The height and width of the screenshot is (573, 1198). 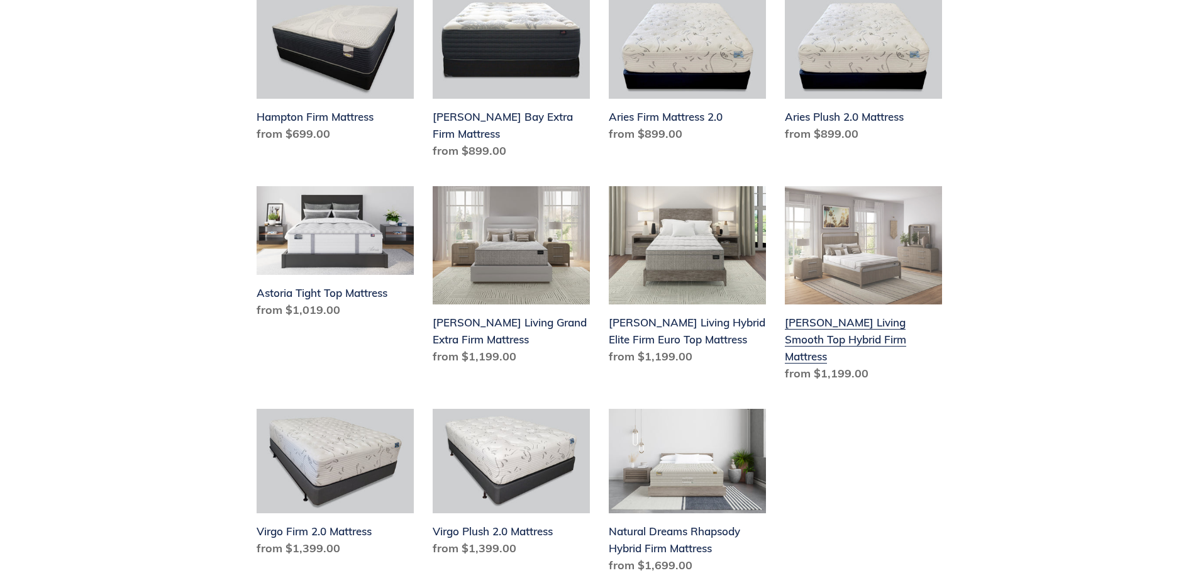 I want to click on a: Scott Living Smooth Top Hybrid Firm Mattress, so click(x=864, y=286).